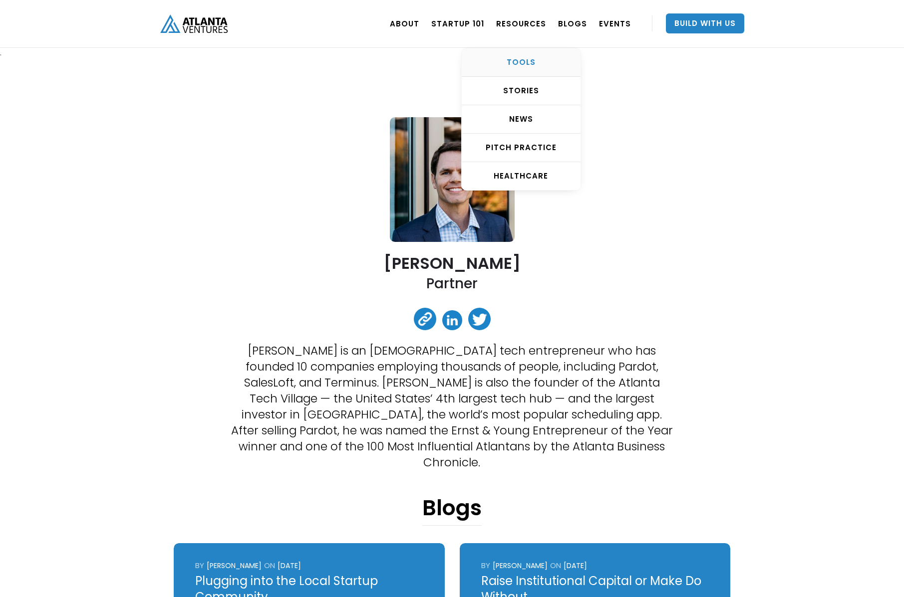 The height and width of the screenshot is (597, 904). What do you see at coordinates (521, 148) in the screenshot?
I see `div: Pitch Practice` at bounding box center [521, 148].